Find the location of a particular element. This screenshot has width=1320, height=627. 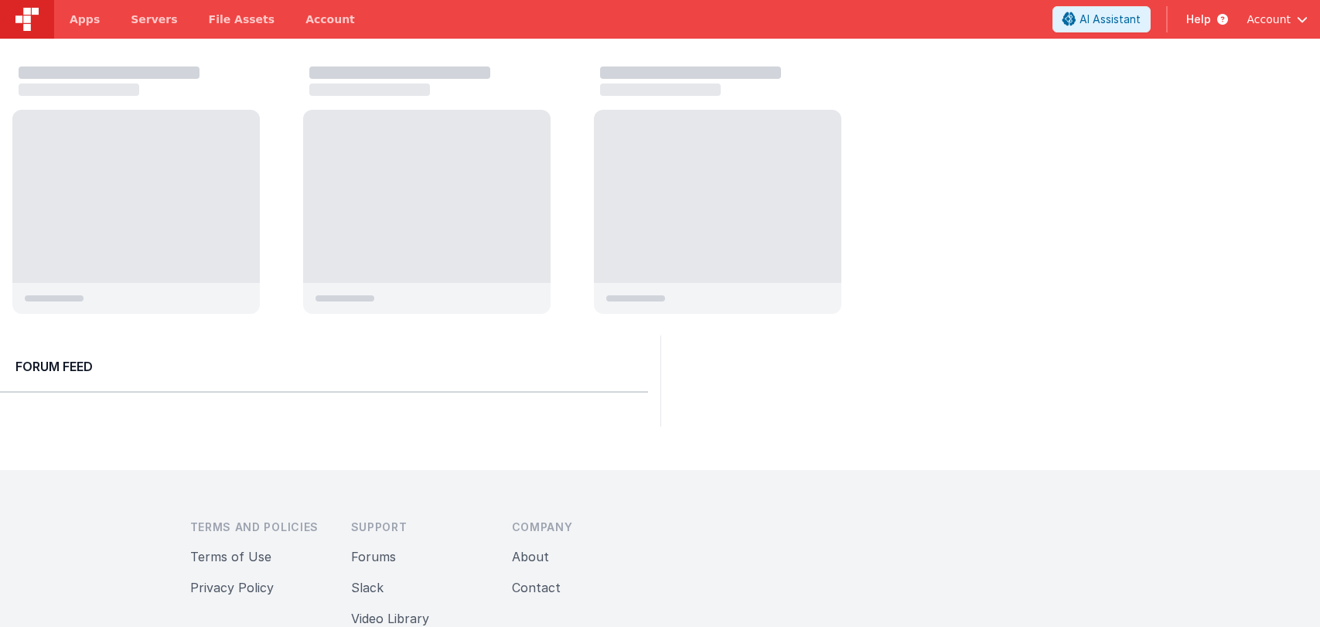

h3: Company is located at coordinates (580, 528).